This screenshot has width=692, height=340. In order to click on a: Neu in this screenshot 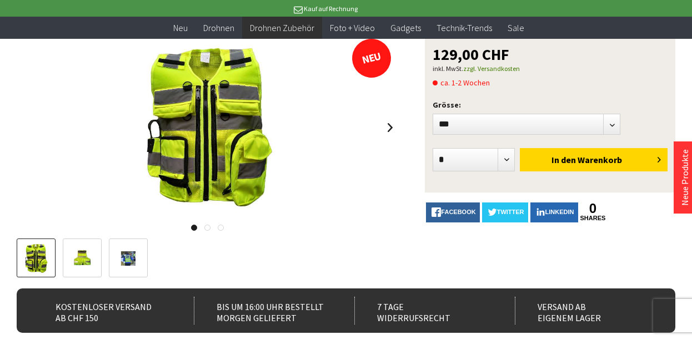, I will do `click(180, 28)`.